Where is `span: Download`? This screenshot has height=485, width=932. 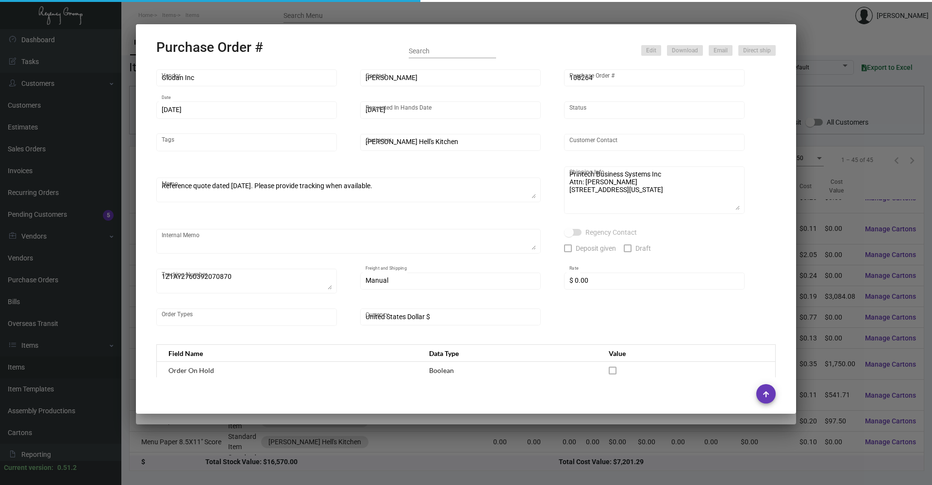 span: Download is located at coordinates (685, 50).